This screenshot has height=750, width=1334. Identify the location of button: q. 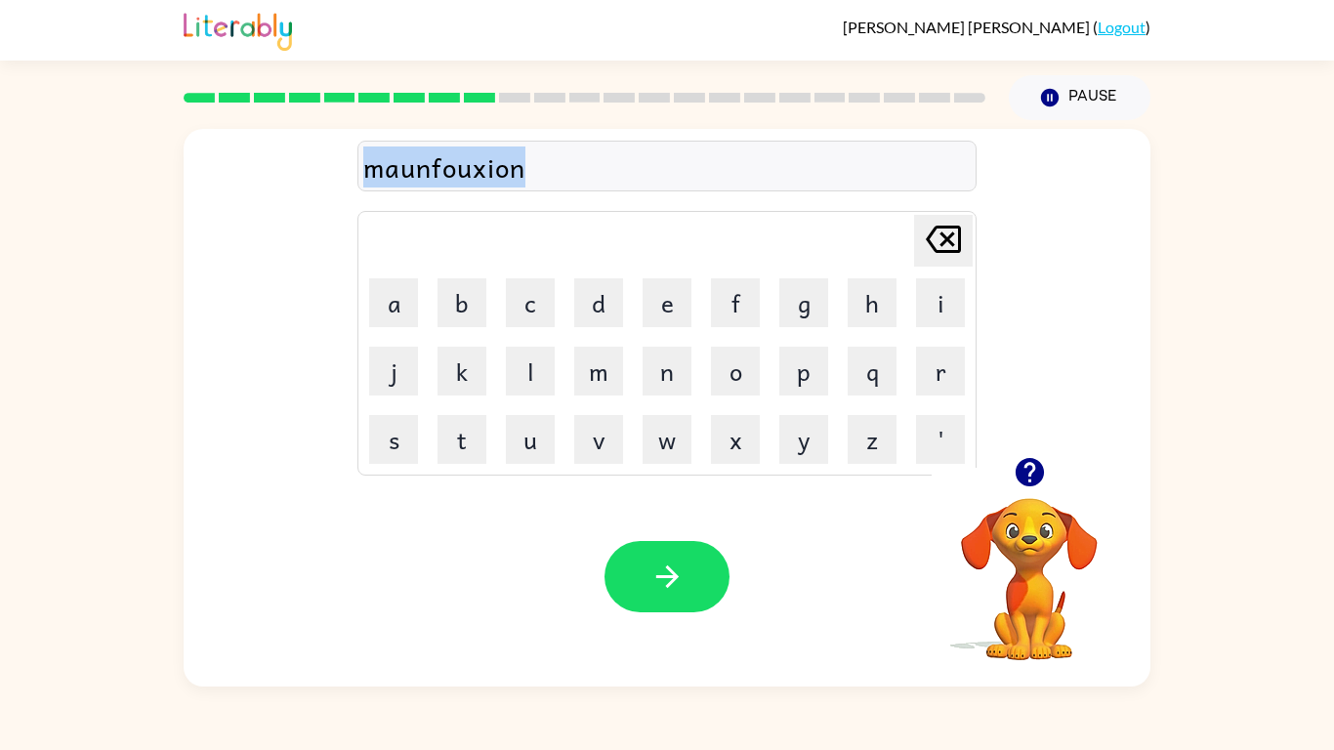
(872, 371).